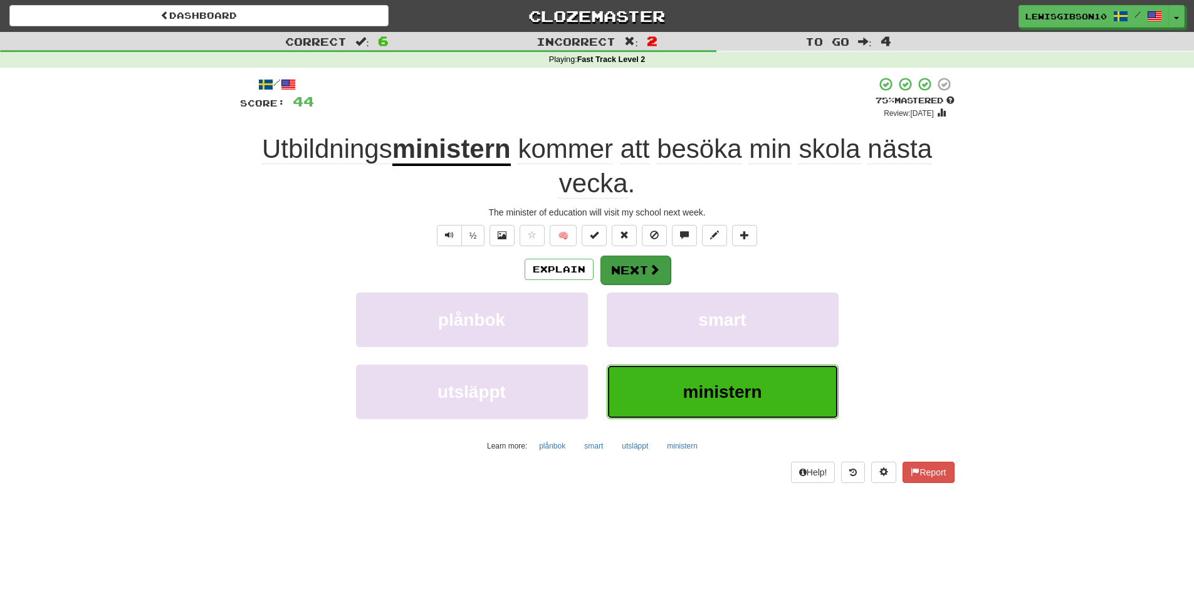 The height and width of the screenshot is (597, 1194). I want to click on div: The minister of education will visit my school next week., so click(597, 212).